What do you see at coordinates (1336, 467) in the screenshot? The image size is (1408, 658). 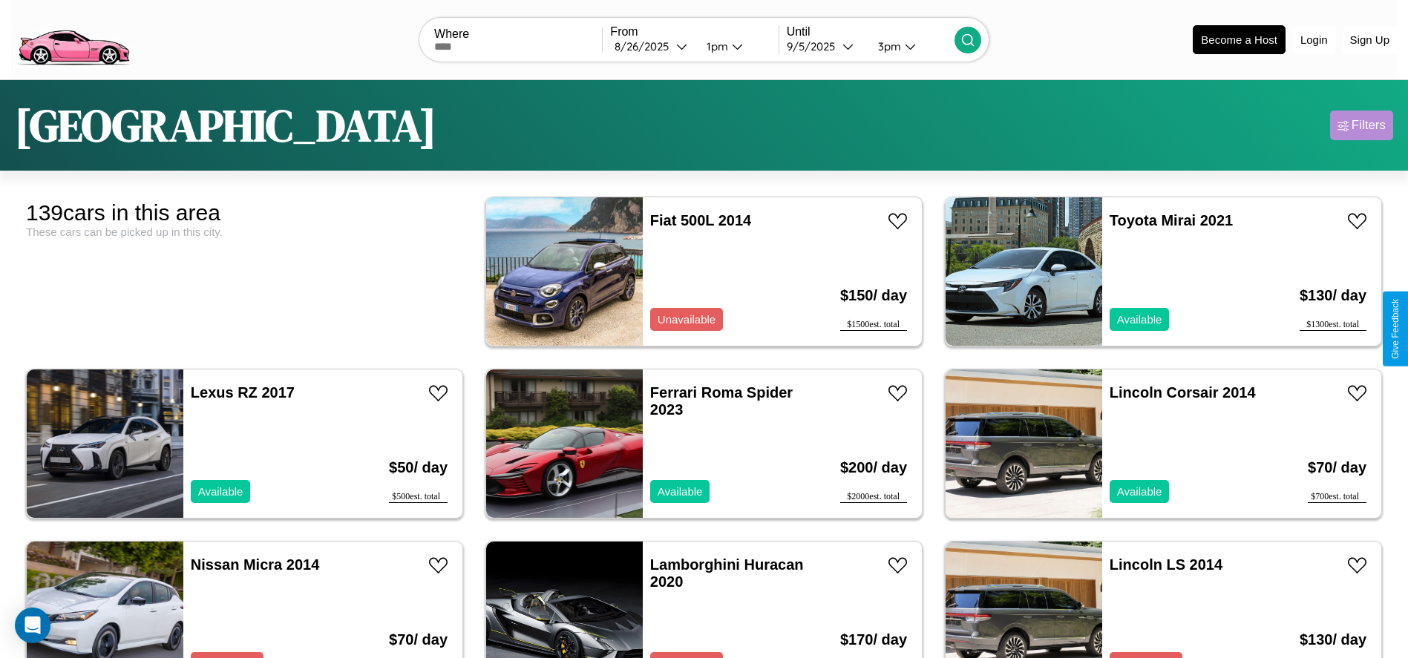 I see `h3: $ 70 / day` at bounding box center [1336, 467].